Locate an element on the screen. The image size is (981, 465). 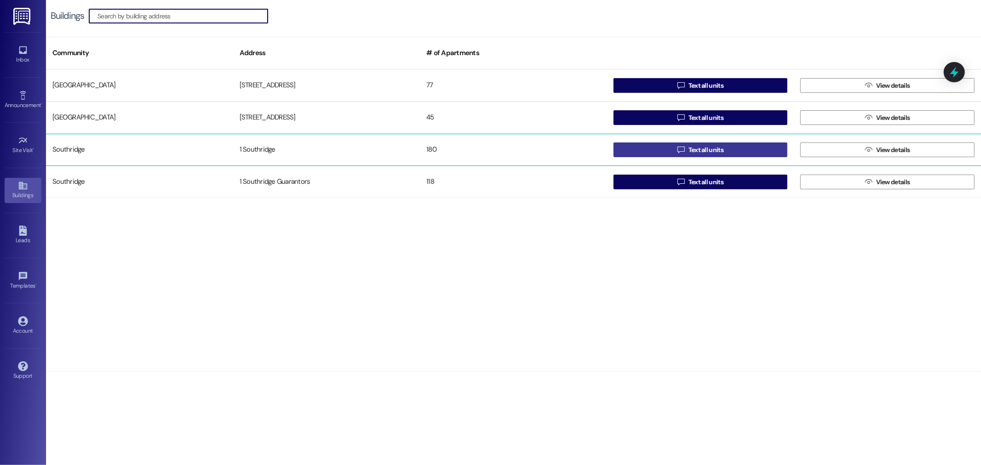
a: Templates • is located at coordinates (23, 281).